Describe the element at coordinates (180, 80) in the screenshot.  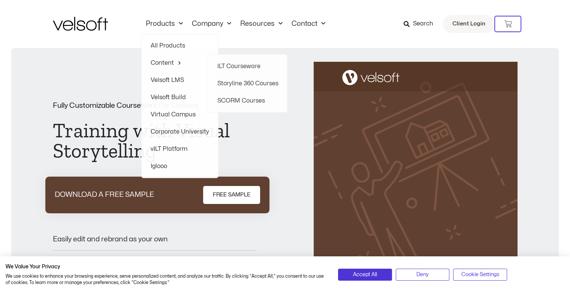
I see `a: Velsoft LMS` at that location.